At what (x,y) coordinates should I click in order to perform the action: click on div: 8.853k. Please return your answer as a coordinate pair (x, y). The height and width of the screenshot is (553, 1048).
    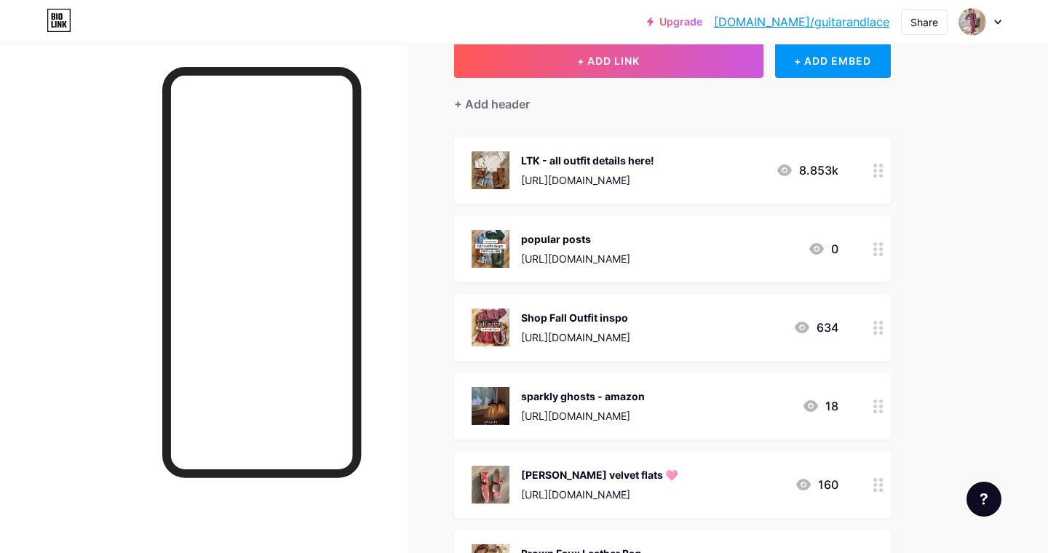
    Looking at the image, I should click on (807, 170).